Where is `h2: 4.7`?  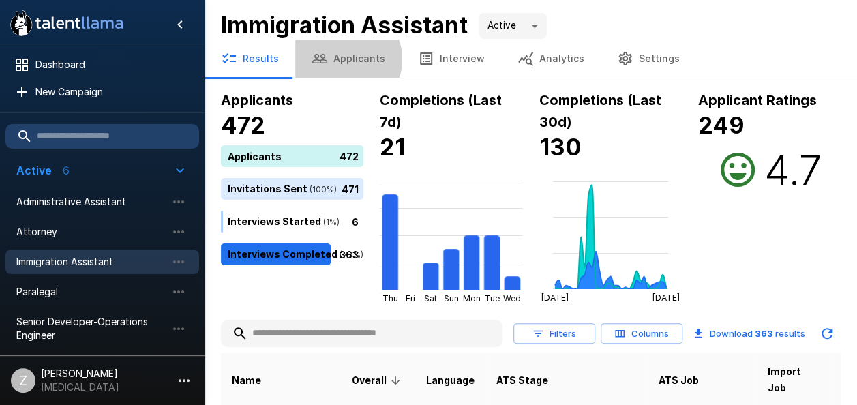 h2: 4.7 is located at coordinates (792, 170).